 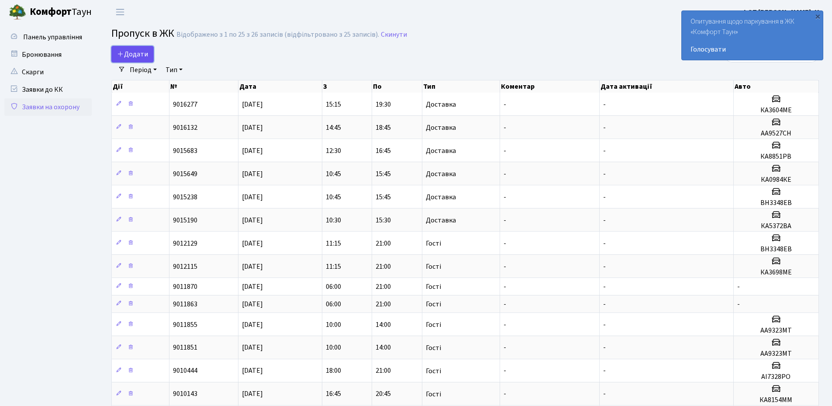 What do you see at coordinates (185, 128) in the screenshot?
I see `span: 9016132` at bounding box center [185, 128].